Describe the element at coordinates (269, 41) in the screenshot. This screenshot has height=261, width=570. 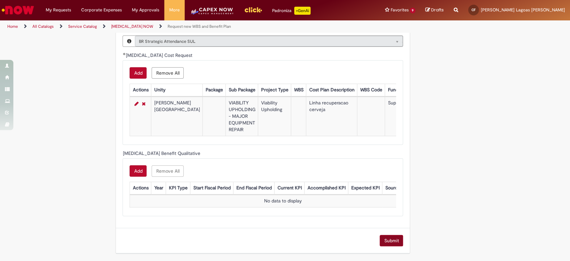
I see `a: BR Strategic Attendance SULClear field Bucket` at that location.